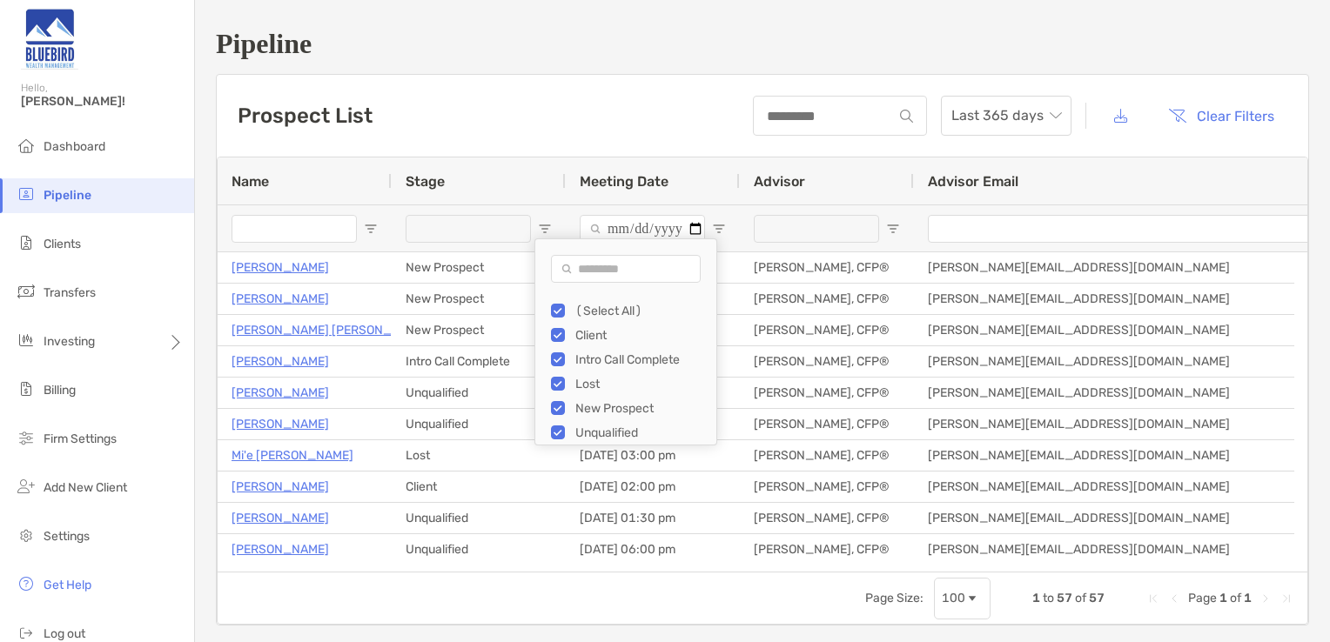  What do you see at coordinates (26, 486) in the screenshot?
I see `img: add_new_client icon` at bounding box center [26, 486].